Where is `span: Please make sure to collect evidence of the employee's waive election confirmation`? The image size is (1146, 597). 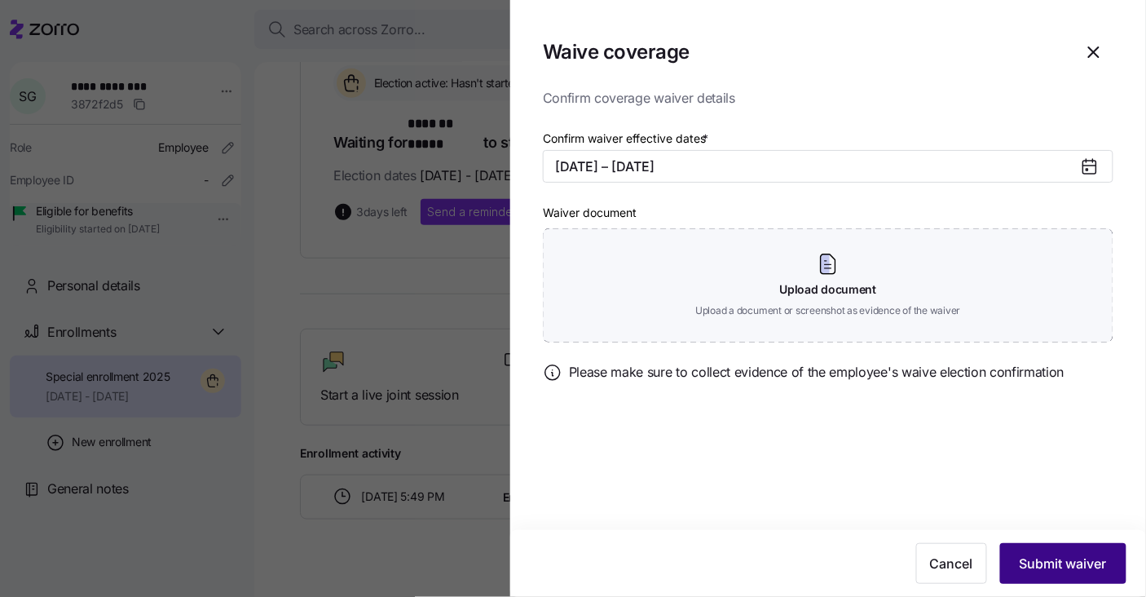
span: Please make sure to collect evidence of the employee's waive election confirmation is located at coordinates (817, 372).